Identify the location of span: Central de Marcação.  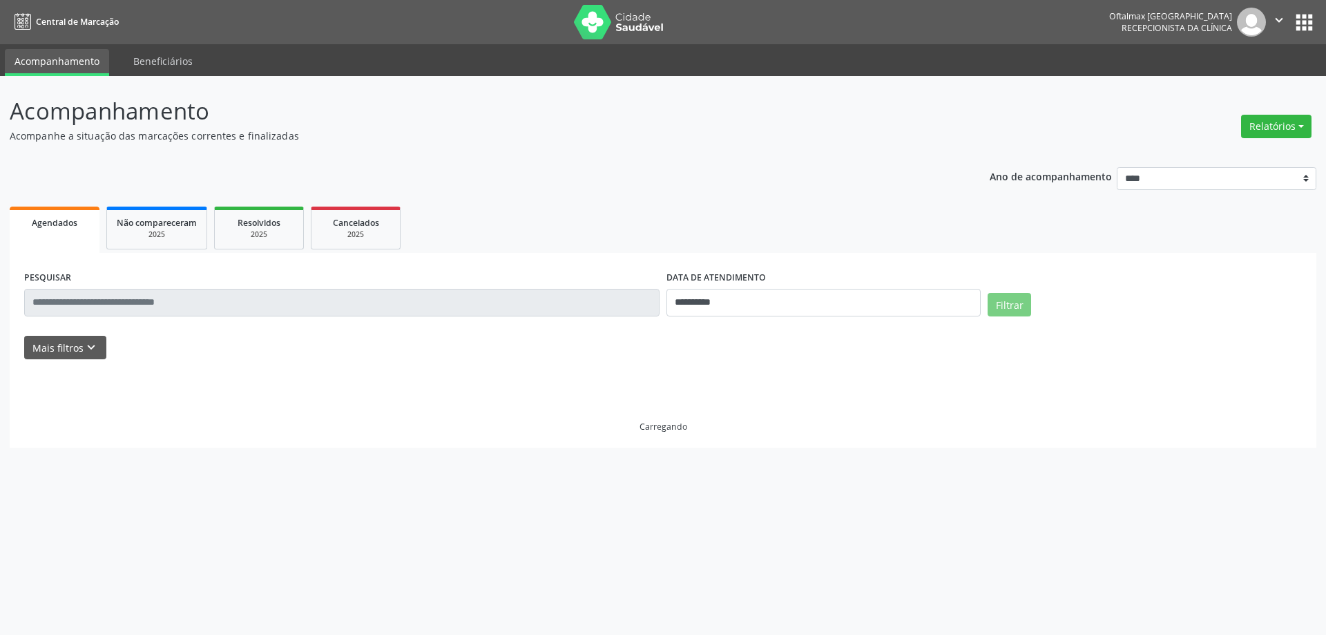
(77, 21).